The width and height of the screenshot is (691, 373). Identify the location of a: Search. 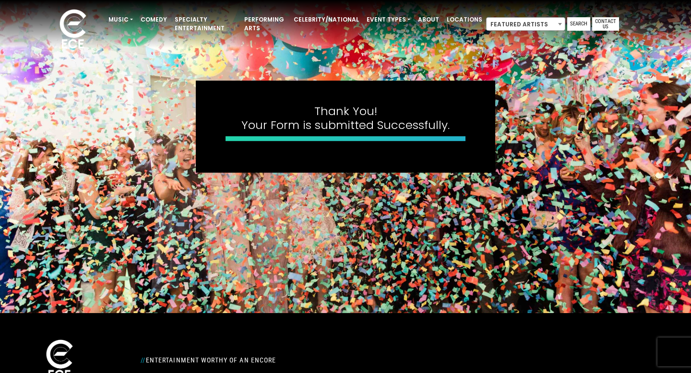
(579, 24).